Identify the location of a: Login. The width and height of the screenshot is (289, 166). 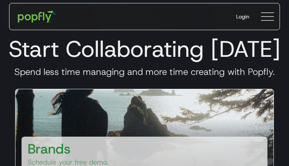
(242, 17).